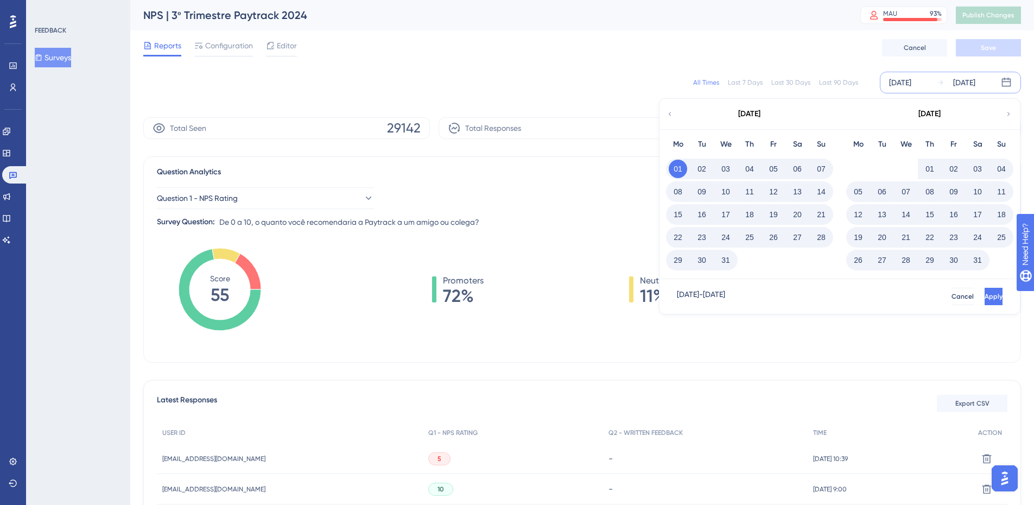 This screenshot has width=1034, height=505. What do you see at coordinates (706, 82) in the screenshot?
I see `div: All Times` at bounding box center [706, 82].